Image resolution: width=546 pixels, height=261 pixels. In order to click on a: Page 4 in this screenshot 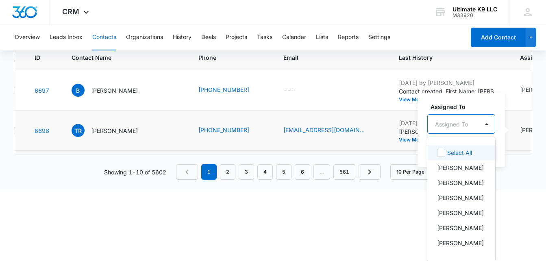, I will do `click(265, 172)`.